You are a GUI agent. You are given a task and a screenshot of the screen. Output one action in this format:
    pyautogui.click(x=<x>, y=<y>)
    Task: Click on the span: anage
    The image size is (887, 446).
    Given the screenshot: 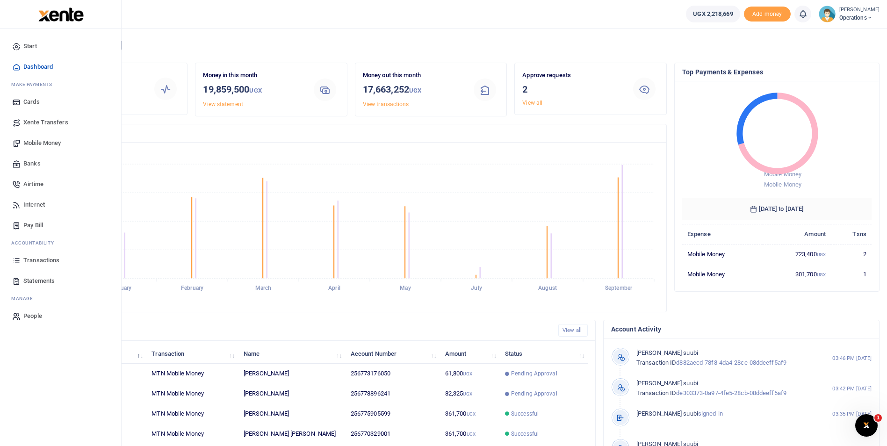 What is the action you would take?
    pyautogui.click(x=24, y=298)
    